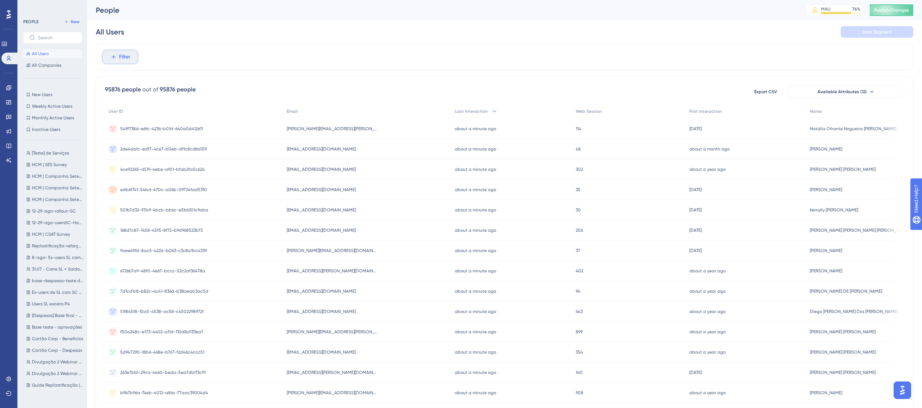  Describe the element at coordinates (57, 351) in the screenshot. I see `span: Cartão Corp - Despesas` at that location.